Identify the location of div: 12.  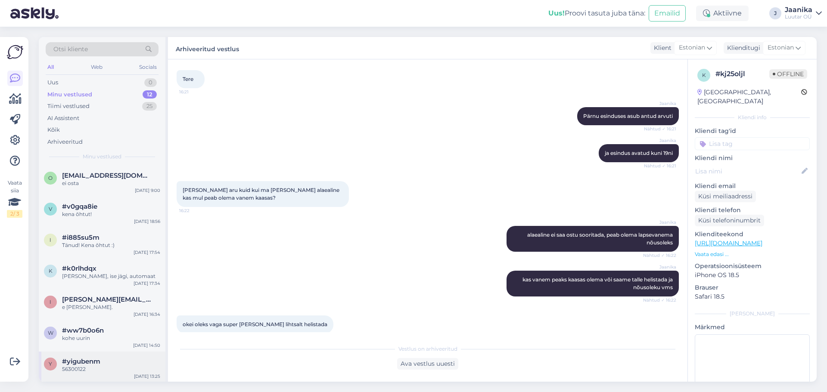
(149, 95).